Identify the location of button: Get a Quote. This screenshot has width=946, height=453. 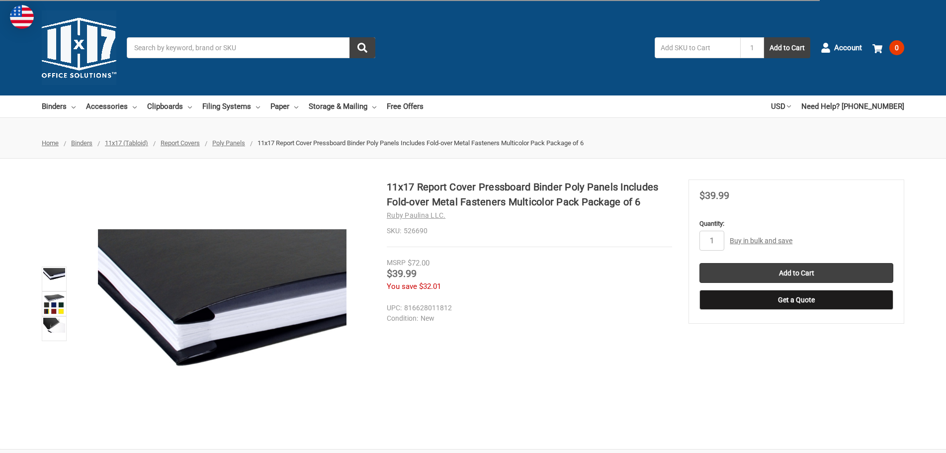
(796, 300).